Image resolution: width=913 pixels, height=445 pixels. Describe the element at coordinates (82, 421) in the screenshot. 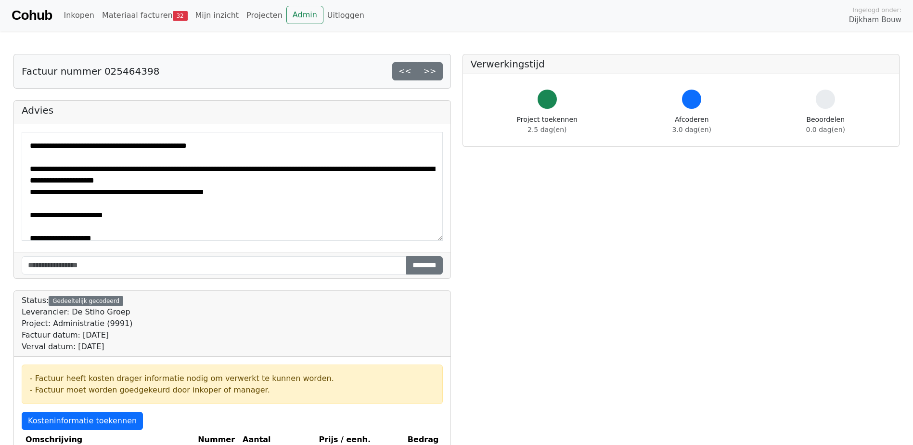

I see `a: Kosteninformatie toekennen` at that location.